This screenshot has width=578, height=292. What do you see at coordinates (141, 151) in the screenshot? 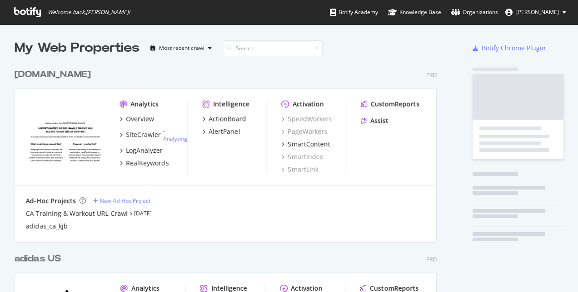
I see `a: LogAnalyzer` at bounding box center [141, 151].